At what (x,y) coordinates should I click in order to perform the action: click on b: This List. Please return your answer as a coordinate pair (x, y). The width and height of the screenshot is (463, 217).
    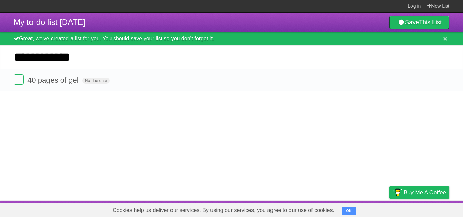
    Looking at the image, I should click on (430, 22).